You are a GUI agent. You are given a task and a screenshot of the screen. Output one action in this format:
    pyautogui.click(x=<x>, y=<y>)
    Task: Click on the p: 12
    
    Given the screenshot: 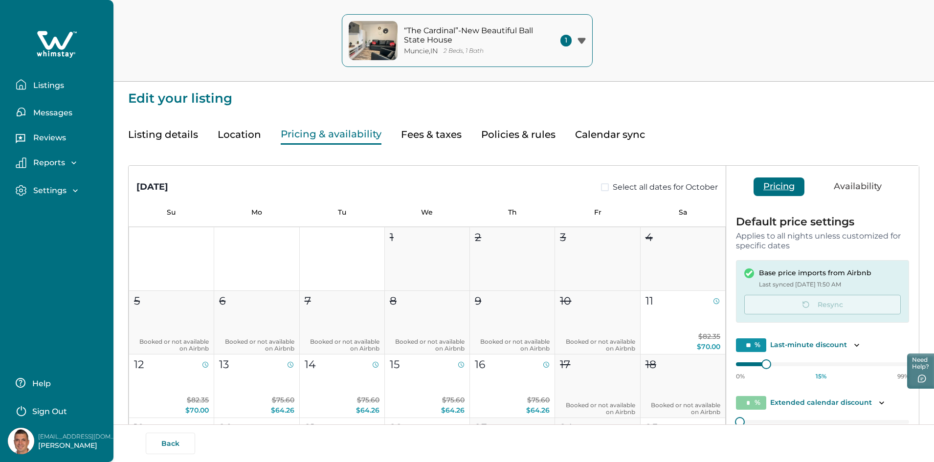 What is the action you would take?
    pyautogui.click(x=139, y=364)
    